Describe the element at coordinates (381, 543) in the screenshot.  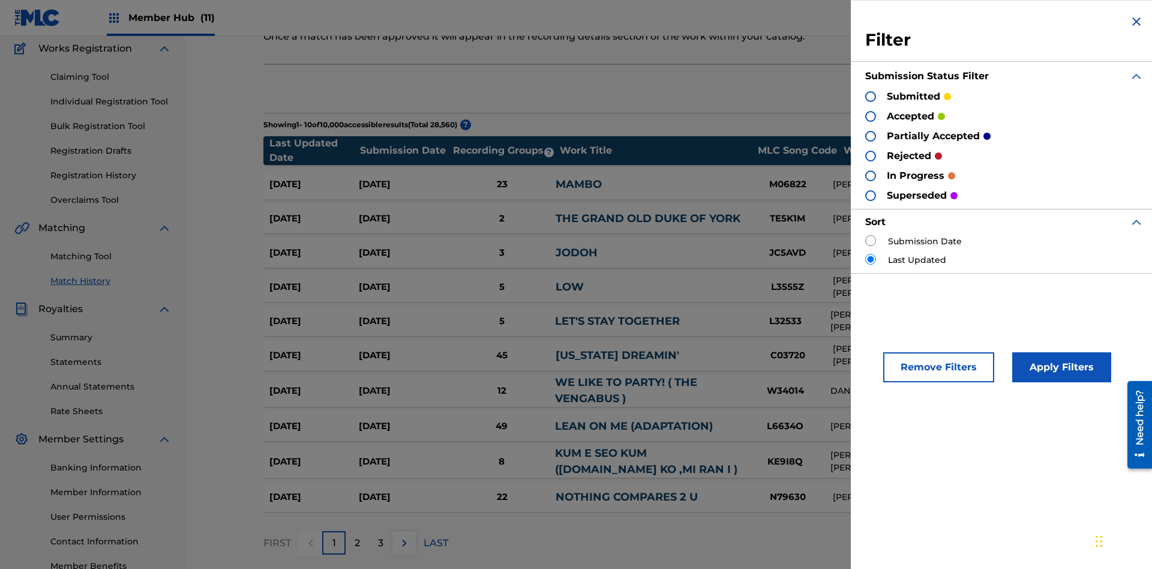
I see `p: 3` at that location.